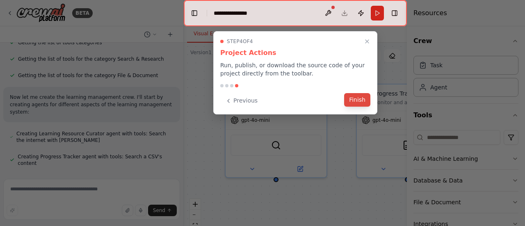 Image resolution: width=525 pixels, height=226 pixels. I want to click on h3: Project Actions, so click(295, 53).